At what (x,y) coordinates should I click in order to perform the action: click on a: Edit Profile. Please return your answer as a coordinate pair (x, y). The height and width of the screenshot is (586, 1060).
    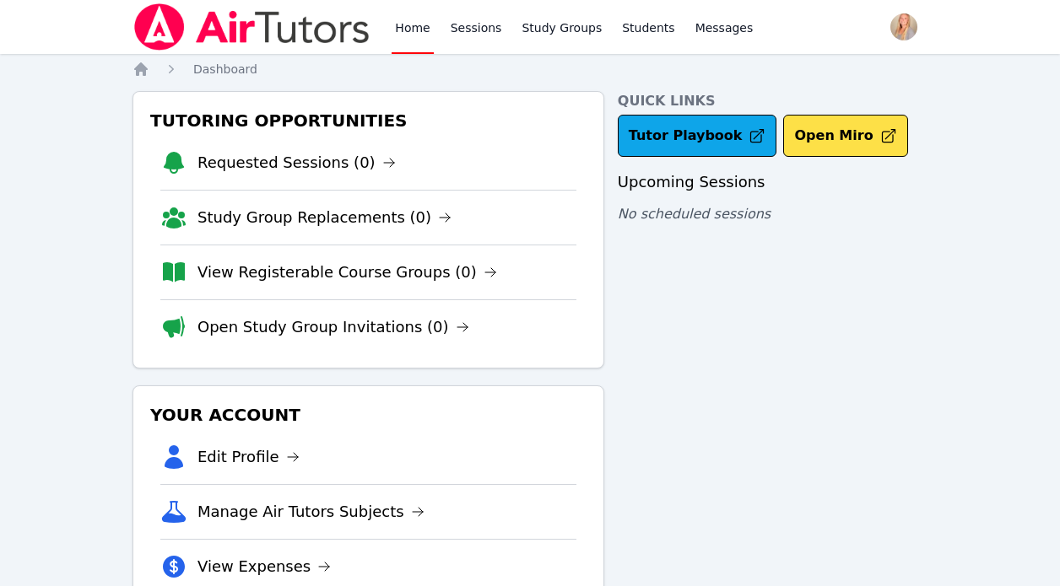
    Looking at the image, I should click on (248, 457).